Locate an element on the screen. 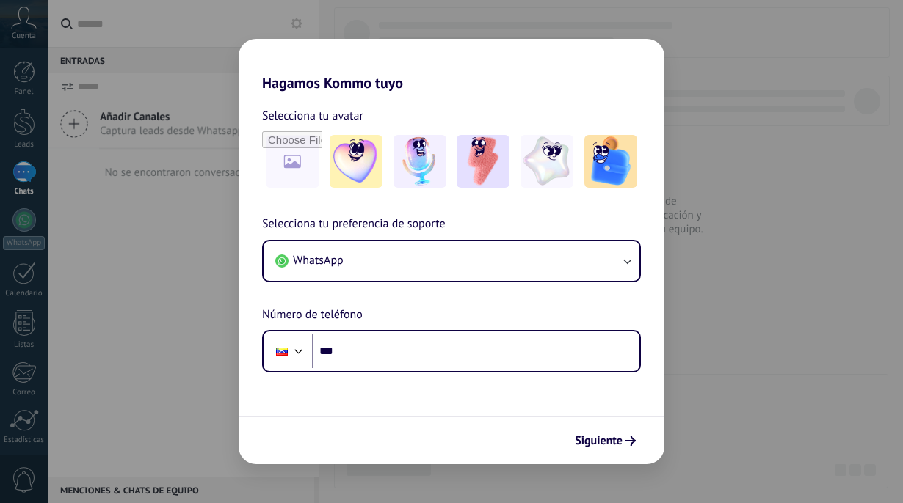 The image size is (903, 503). span: Selecciona tu avatar is located at coordinates (313, 116).